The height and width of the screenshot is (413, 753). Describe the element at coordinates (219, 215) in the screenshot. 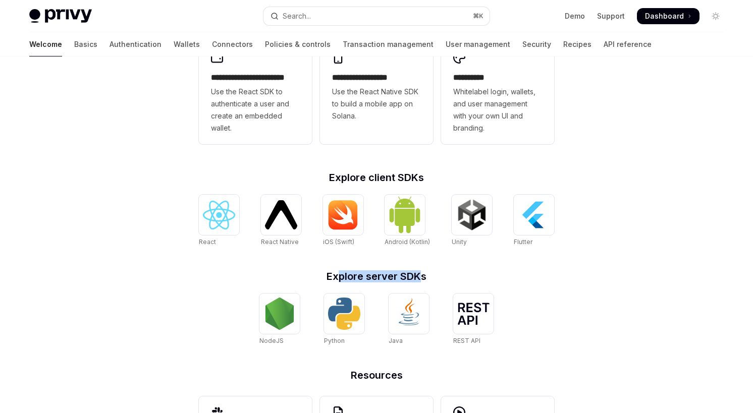

I see `img: React` at that location.